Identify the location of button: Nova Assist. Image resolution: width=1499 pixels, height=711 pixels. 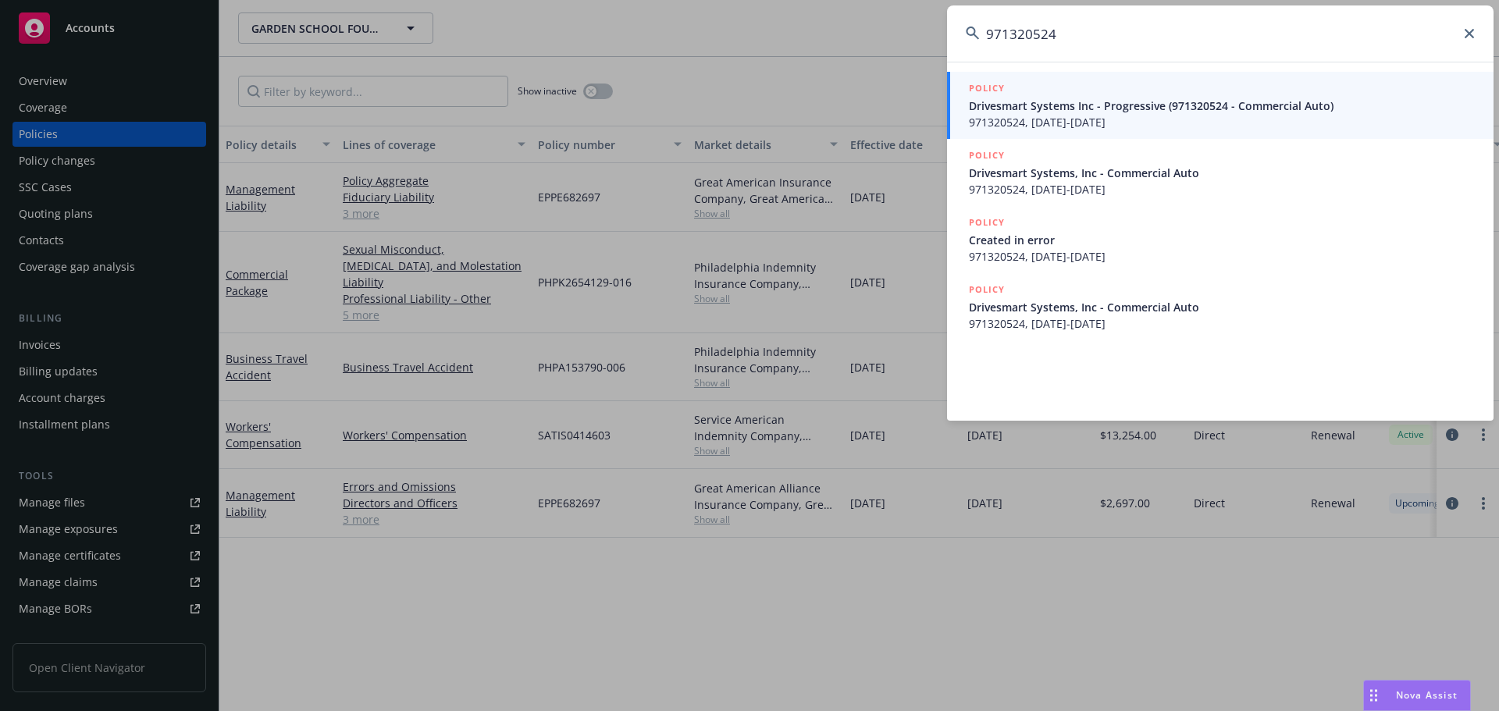
(1417, 696).